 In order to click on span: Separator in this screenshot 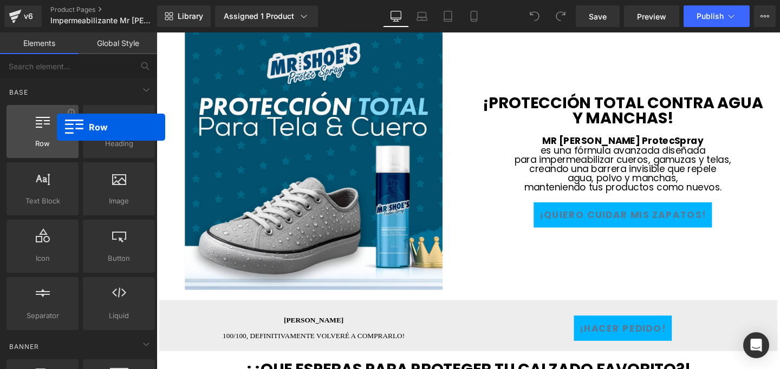, I will do `click(42, 316)`.